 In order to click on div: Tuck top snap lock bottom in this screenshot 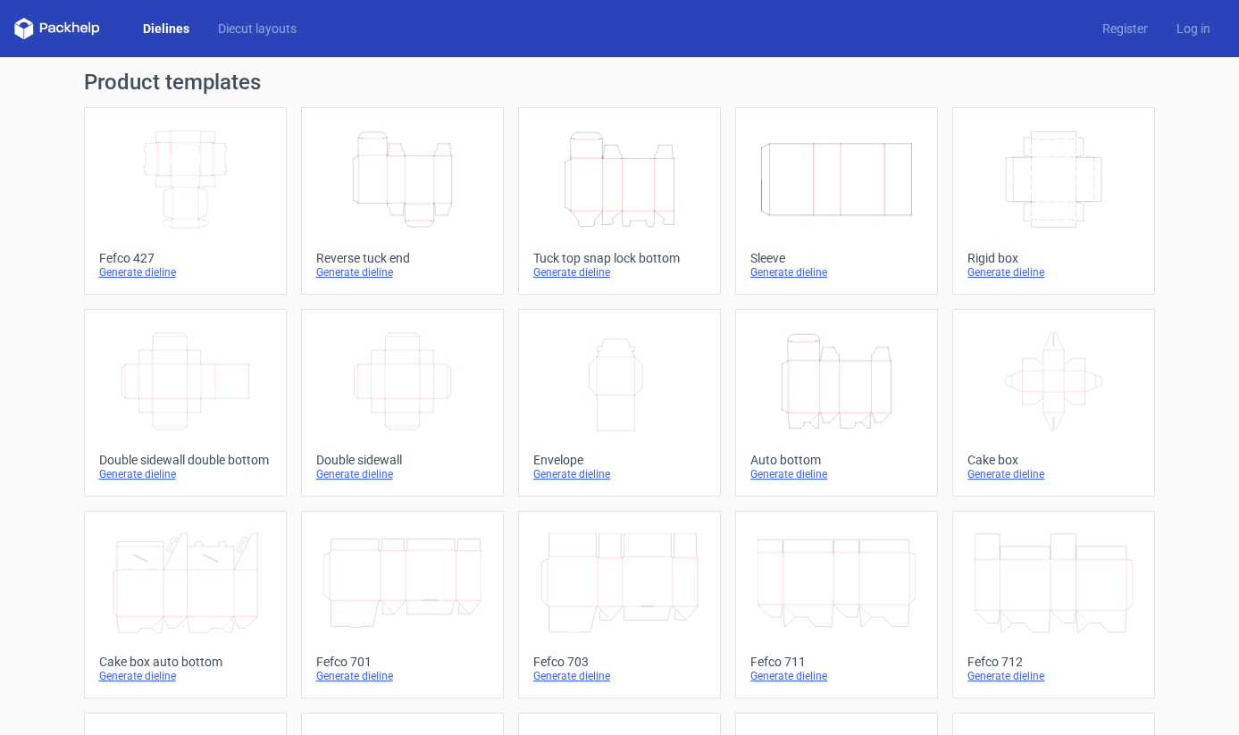, I will do `click(619, 258)`.